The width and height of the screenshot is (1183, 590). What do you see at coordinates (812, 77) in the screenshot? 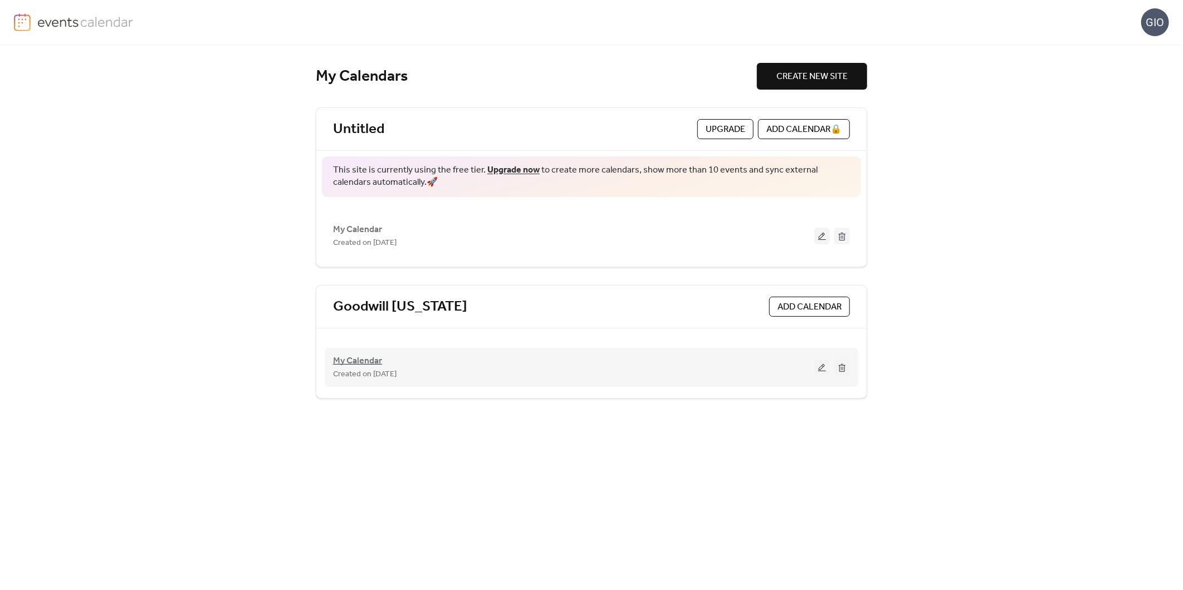
I see `span: CREATE NEW SITE` at bounding box center [812, 77].